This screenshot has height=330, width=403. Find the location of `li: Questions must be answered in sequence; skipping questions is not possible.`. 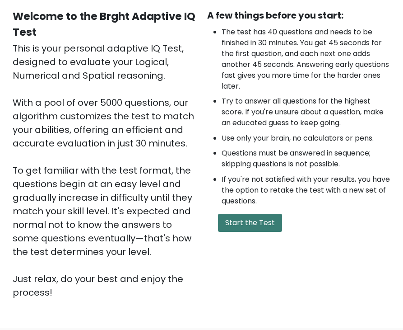

li: Questions must be answered in sequence; skipping questions is not possible. is located at coordinates (306, 158).